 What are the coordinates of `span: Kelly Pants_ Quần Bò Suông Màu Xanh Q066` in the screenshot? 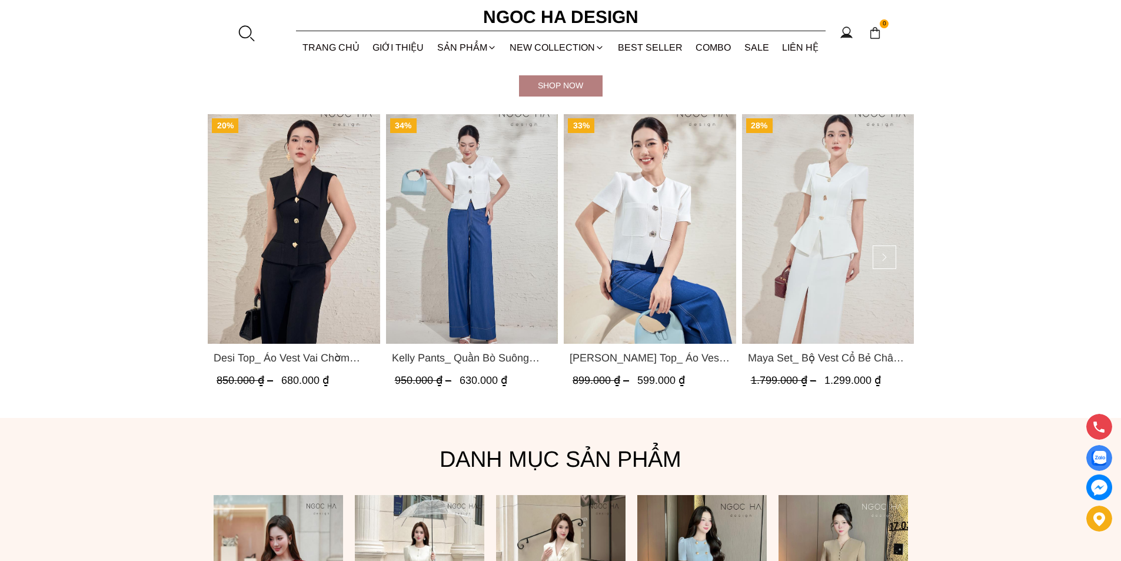 It's located at (471, 358).